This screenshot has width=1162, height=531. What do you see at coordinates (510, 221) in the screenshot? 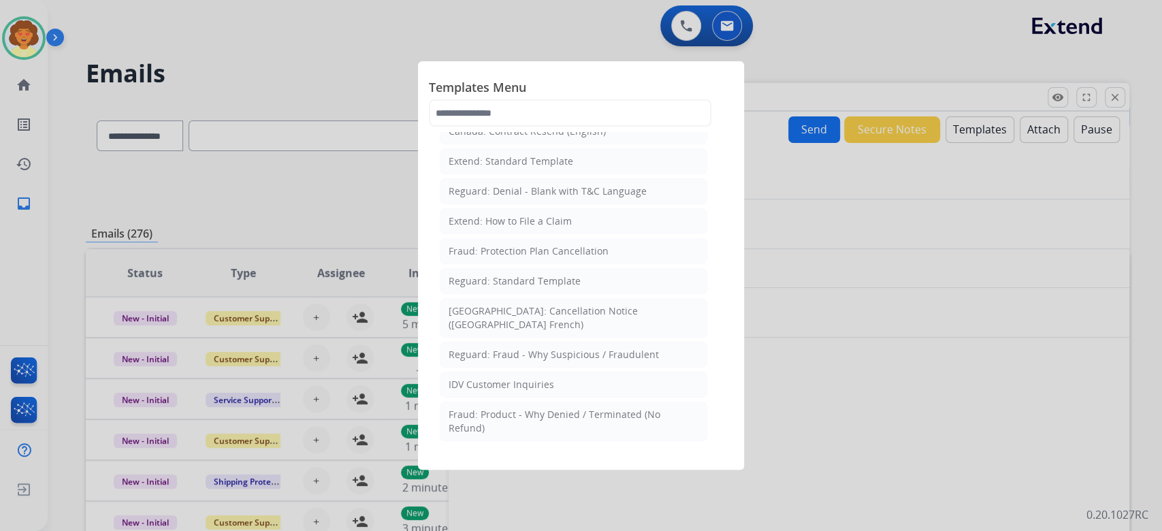
I see `div: Extend: How to File a Claim` at bounding box center [510, 221].